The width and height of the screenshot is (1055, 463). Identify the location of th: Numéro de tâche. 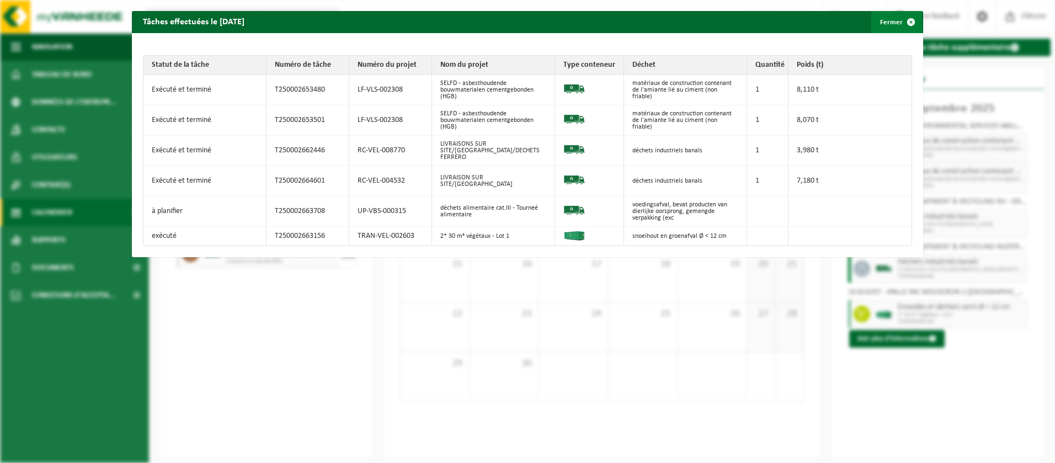
(308, 65).